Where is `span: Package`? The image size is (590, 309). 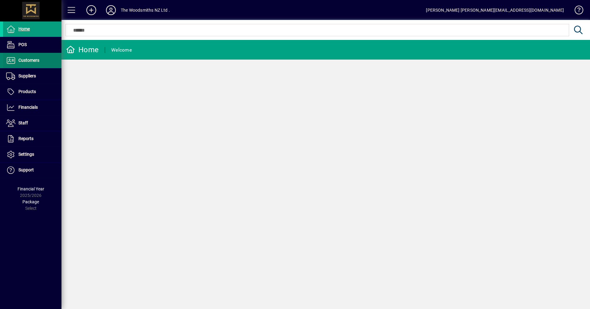 span: Package is located at coordinates (31, 202).